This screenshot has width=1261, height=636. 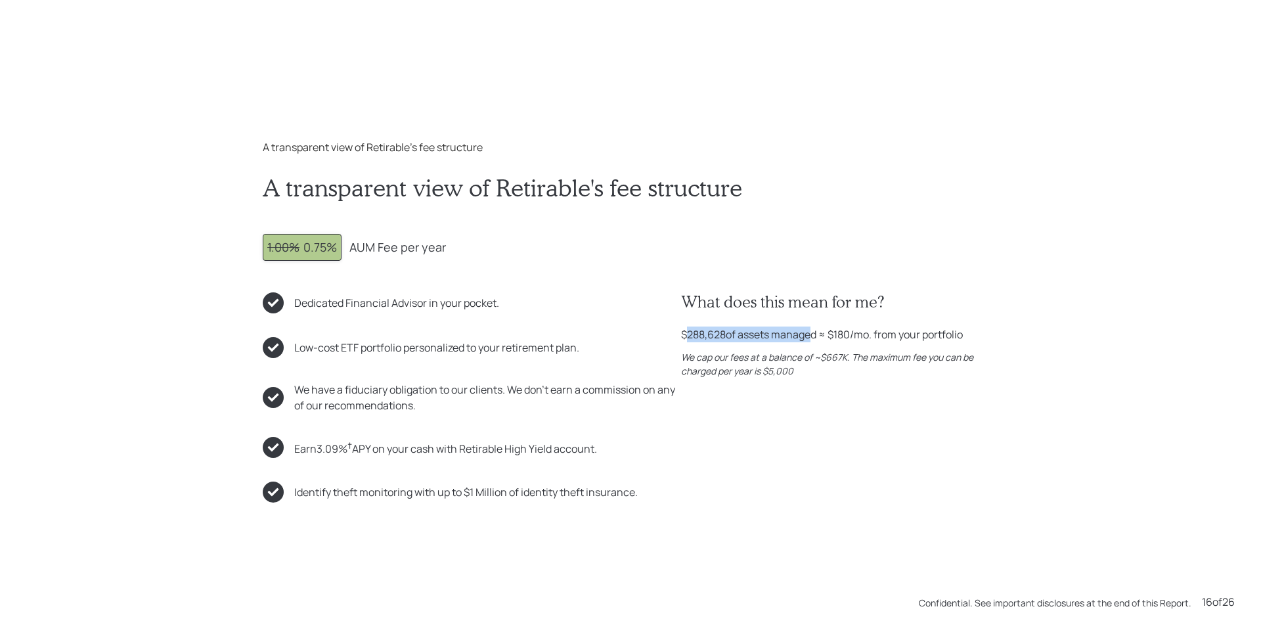 What do you see at coordinates (326, 348) in the screenshot?
I see `span: Low-cost ETF` at bounding box center [326, 348].